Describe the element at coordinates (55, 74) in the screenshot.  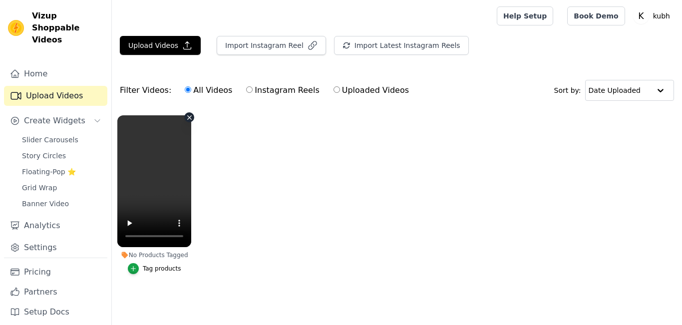
I see `a: Home` at that location.